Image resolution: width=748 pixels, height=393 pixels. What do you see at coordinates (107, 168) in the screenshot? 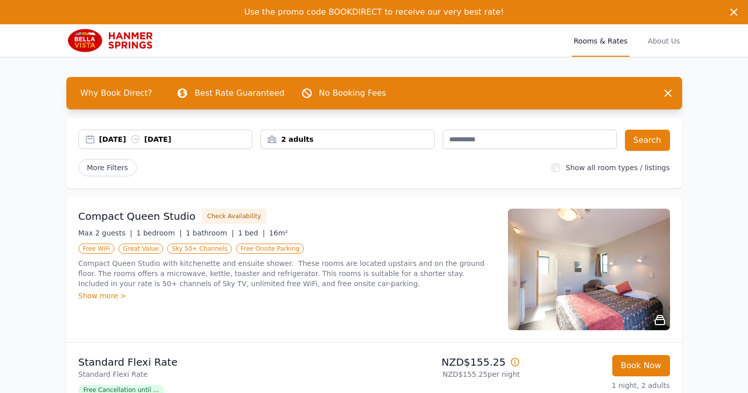
I see `span: More Filters` at bounding box center [107, 168].